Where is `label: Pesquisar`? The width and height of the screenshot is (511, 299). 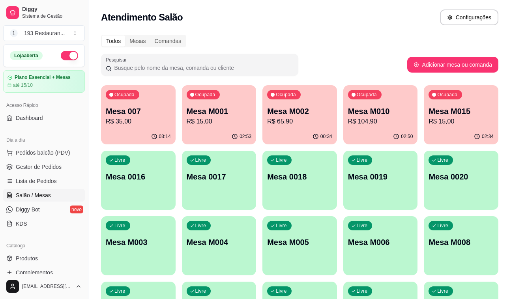 label: Pesquisar is located at coordinates (118, 60).